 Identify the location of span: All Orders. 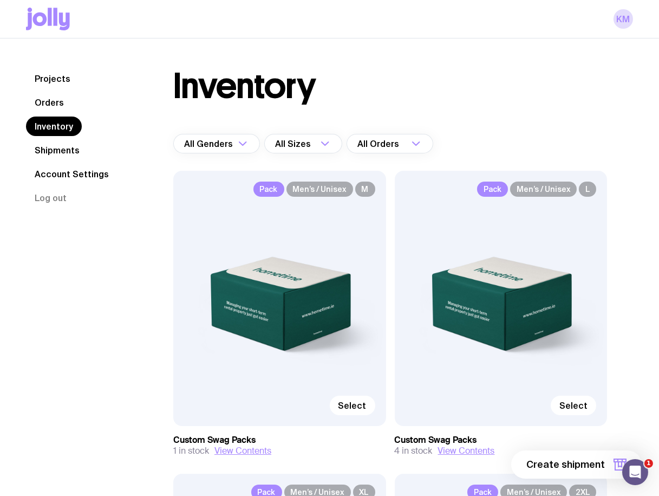
(379, 144).